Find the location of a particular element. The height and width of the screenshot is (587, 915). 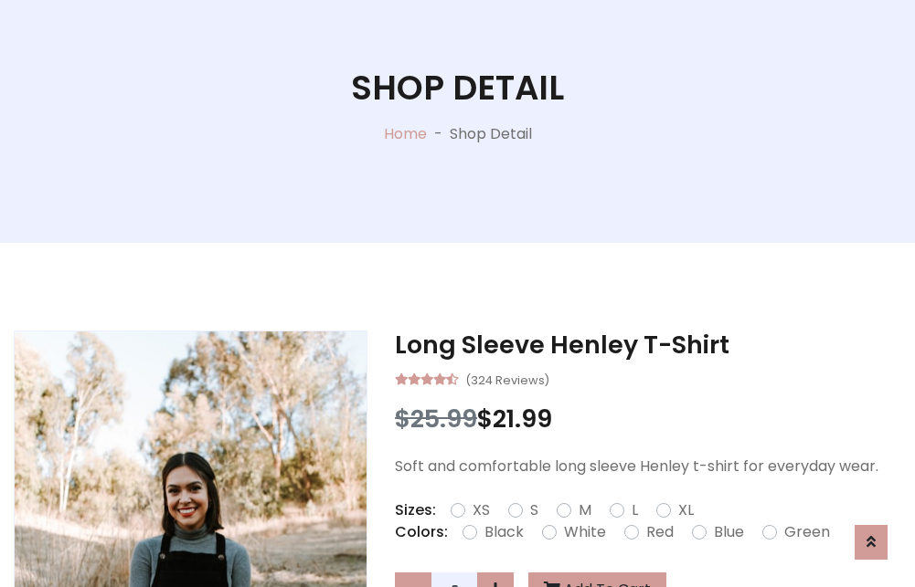

small: (324 Reviews) is located at coordinates (507, 379).